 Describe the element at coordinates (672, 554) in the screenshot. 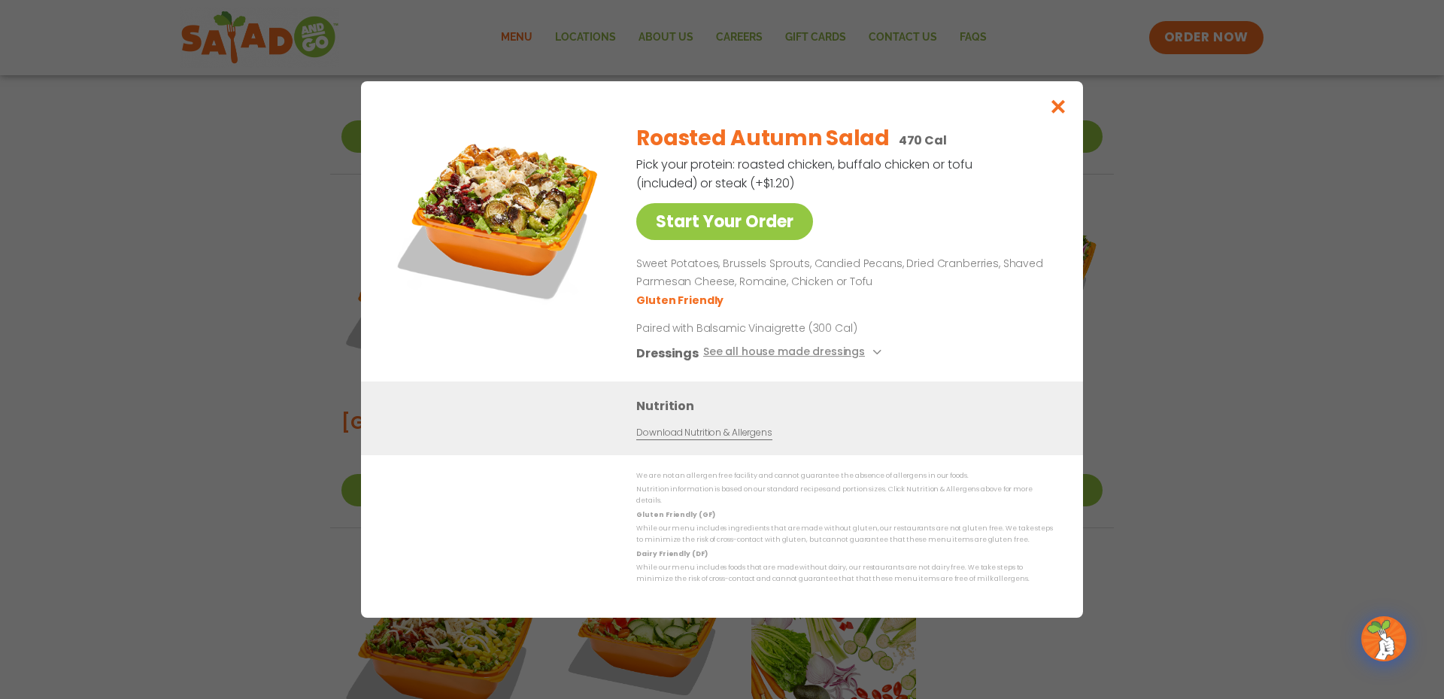

I see `strong: Dairy Friendly (DF)` at that location.